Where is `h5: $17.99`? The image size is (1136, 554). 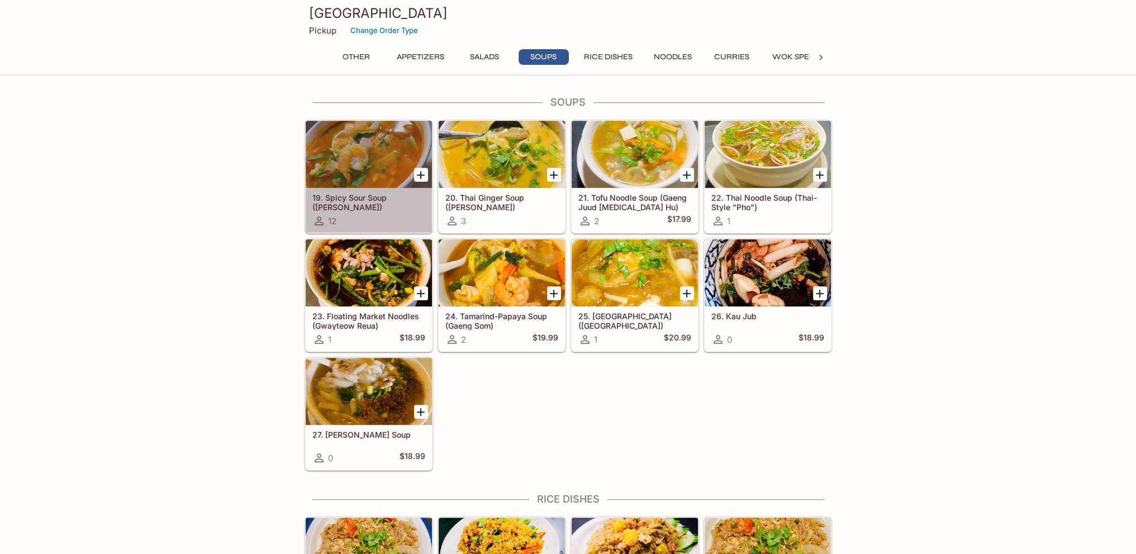 h5: $17.99 is located at coordinates (679, 221).